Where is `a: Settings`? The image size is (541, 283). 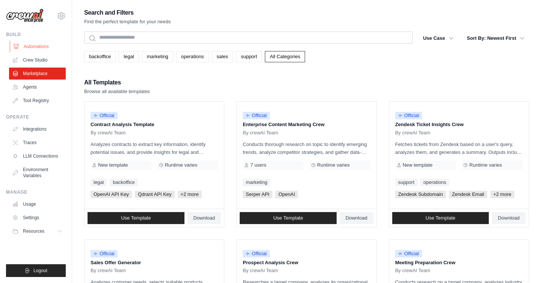 a: Settings is located at coordinates (37, 218).